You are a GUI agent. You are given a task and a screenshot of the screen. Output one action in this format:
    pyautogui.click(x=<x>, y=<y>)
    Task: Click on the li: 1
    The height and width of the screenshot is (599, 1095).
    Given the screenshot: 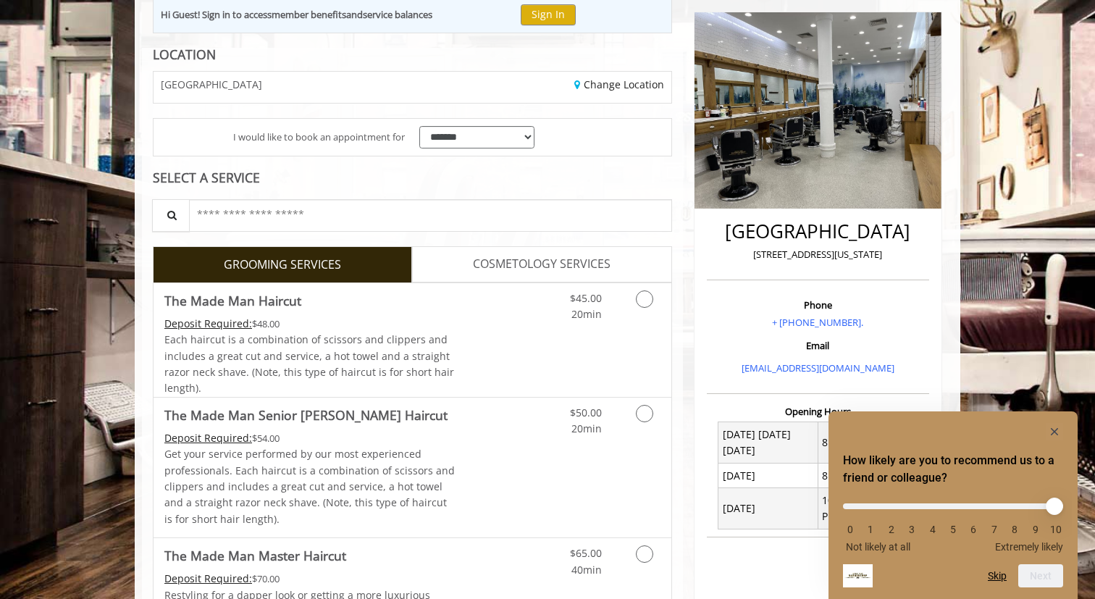 What is the action you would take?
    pyautogui.click(x=870, y=529)
    